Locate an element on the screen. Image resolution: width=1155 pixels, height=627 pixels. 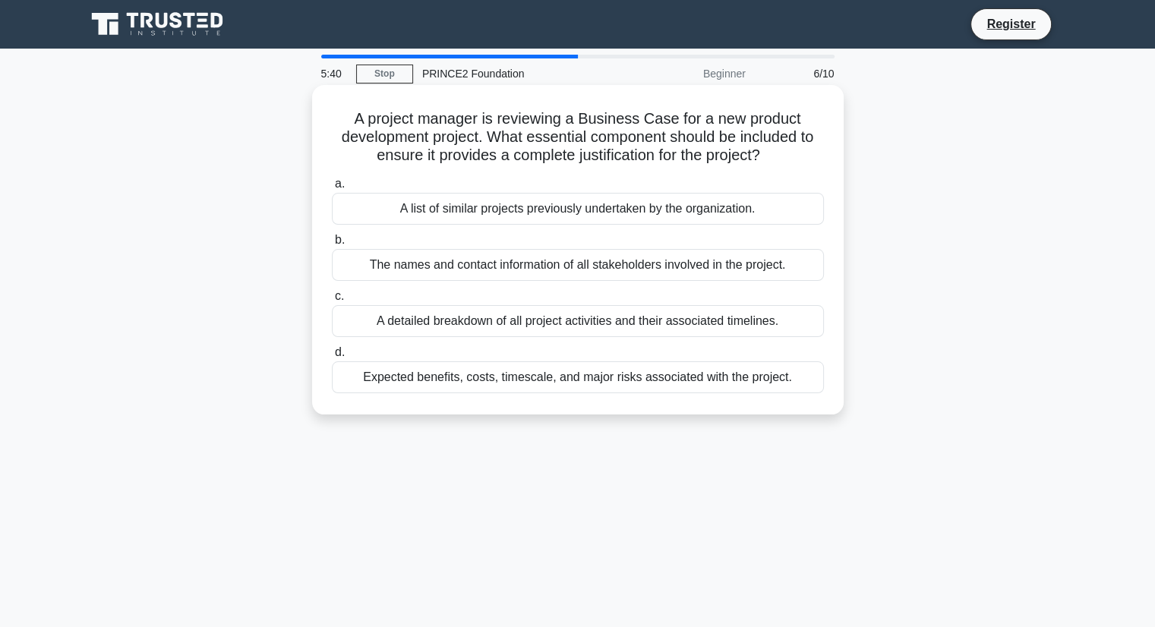
div: A detailed breakdown of all project activities and their associated timelines. is located at coordinates (578, 321).